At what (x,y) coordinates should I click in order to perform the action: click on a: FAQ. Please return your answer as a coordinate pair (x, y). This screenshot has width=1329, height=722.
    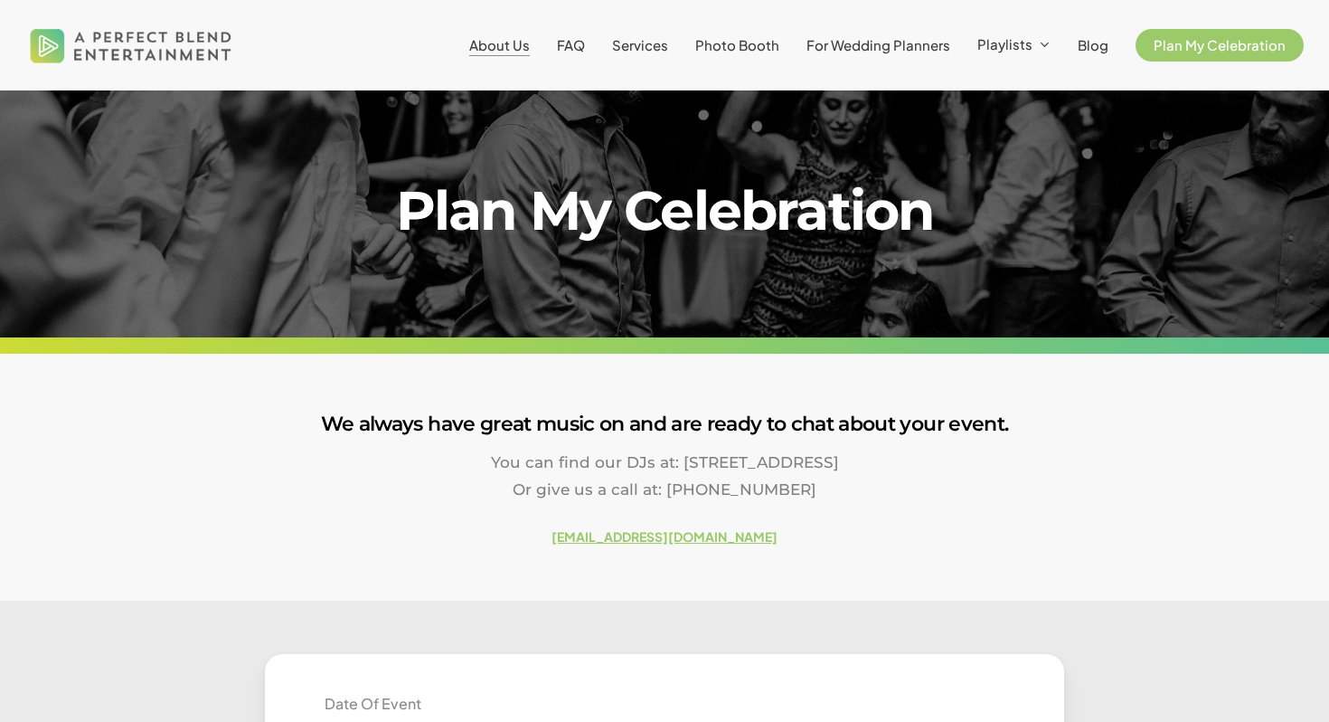
    Looking at the image, I should click on (571, 45).